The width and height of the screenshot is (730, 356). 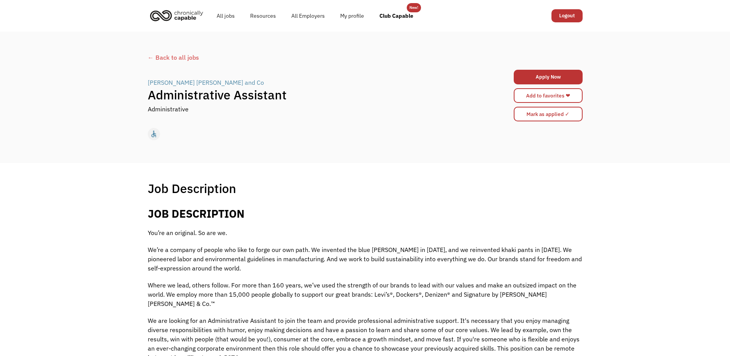 I want to click on h1: Job Description, so click(x=192, y=188).